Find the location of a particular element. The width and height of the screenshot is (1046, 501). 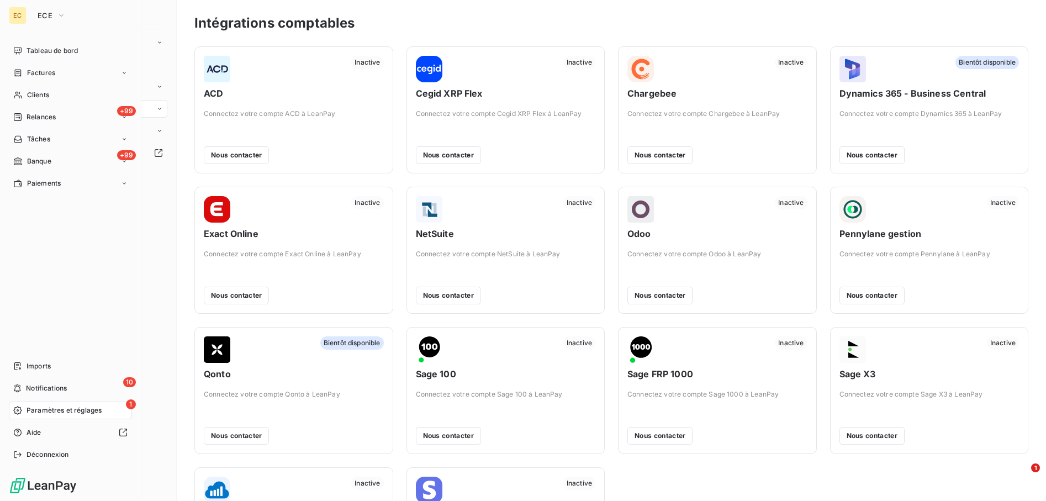

span: Tableau de bord is located at coordinates (52, 51).